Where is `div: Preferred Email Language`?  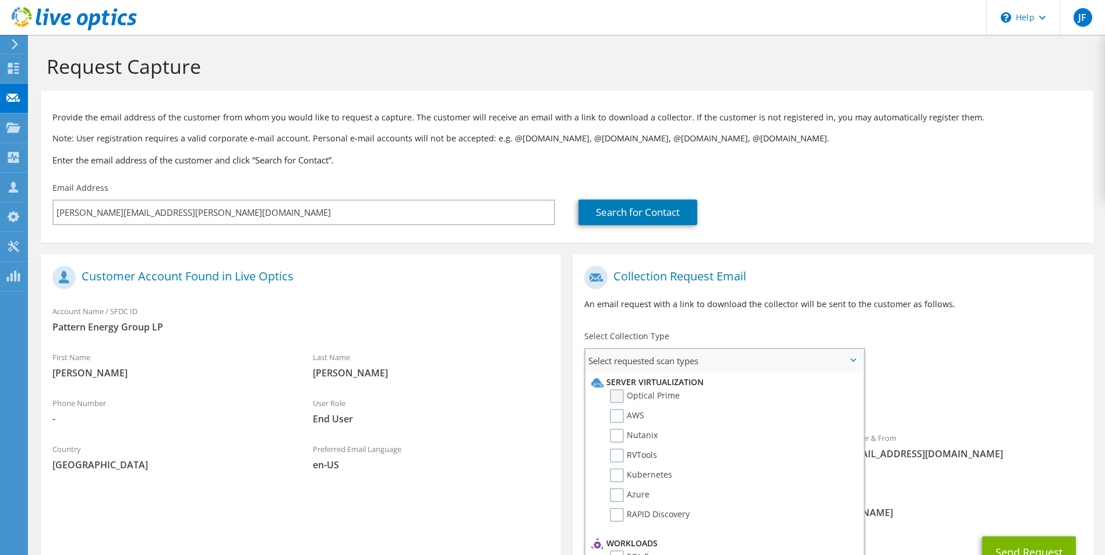
div: Preferred Email Language is located at coordinates (431, 457).